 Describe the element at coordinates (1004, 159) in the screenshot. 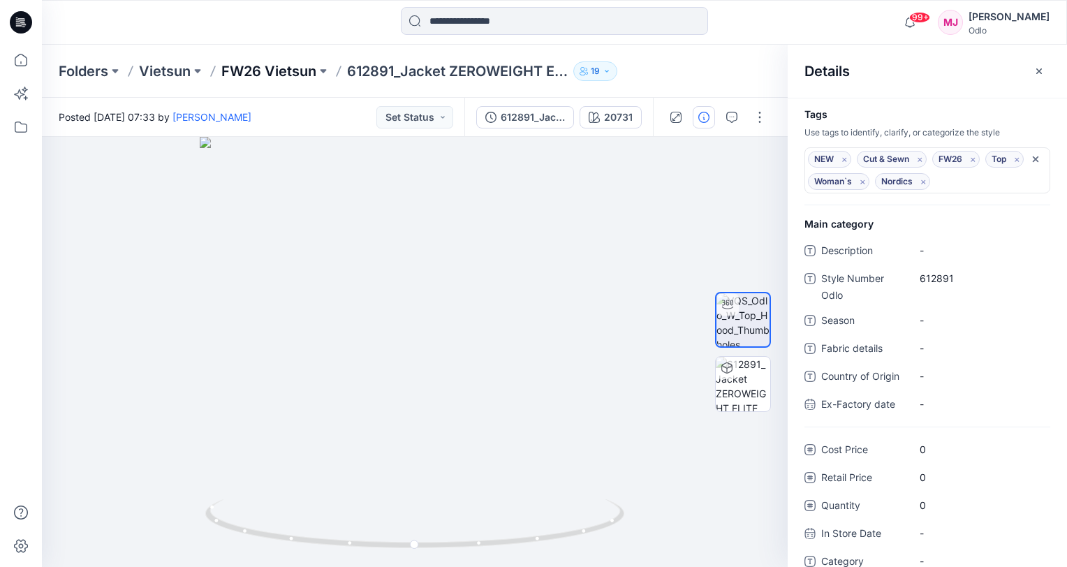

I see `span: Top` at that location.